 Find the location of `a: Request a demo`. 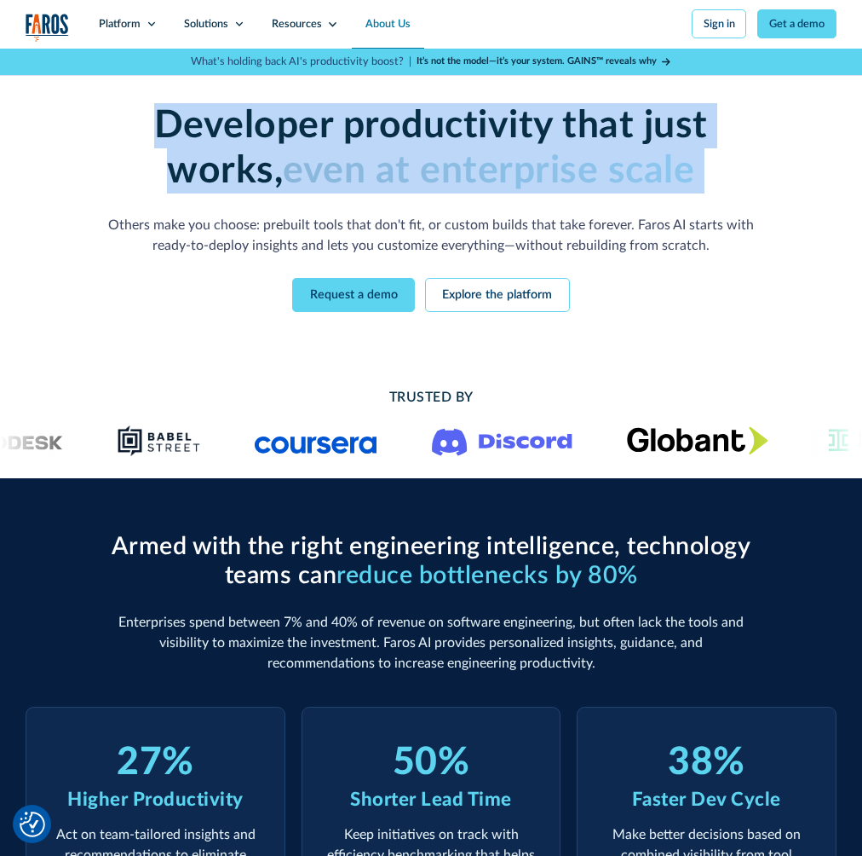

a: Request a demo is located at coordinates (353, 294).